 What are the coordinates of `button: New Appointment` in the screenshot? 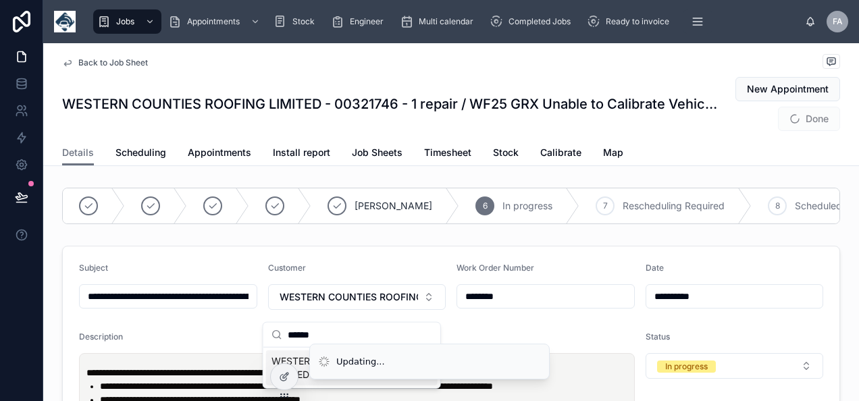 It's located at (787, 89).